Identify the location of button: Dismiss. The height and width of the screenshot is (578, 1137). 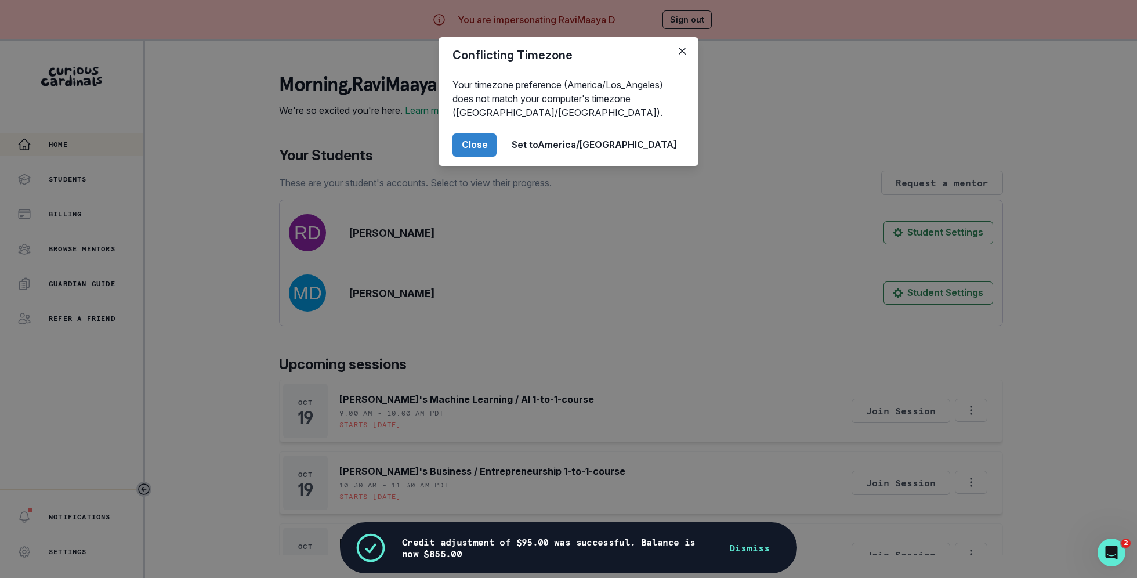
(749, 548).